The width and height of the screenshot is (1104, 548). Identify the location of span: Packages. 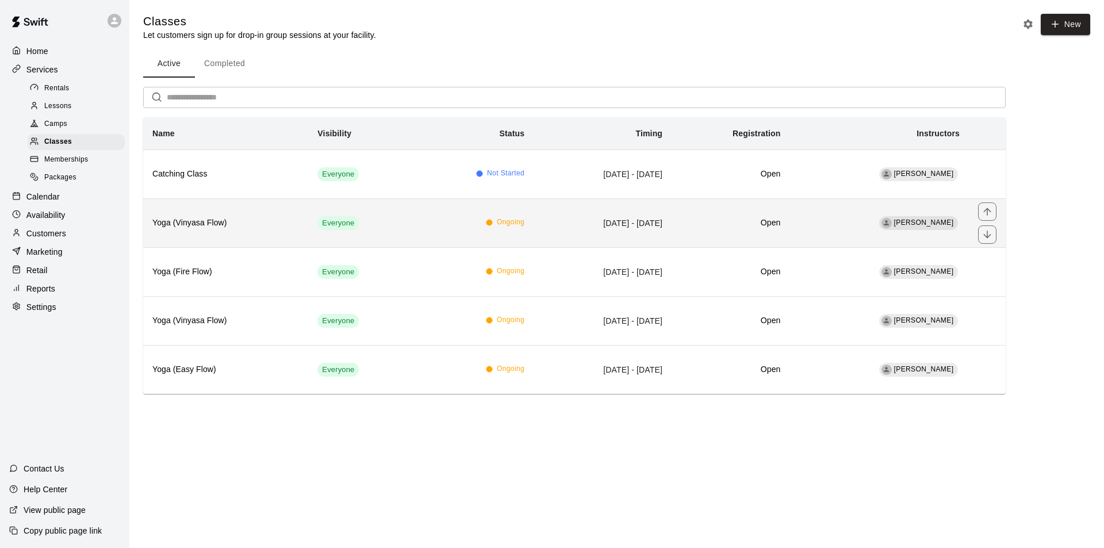
(60, 178).